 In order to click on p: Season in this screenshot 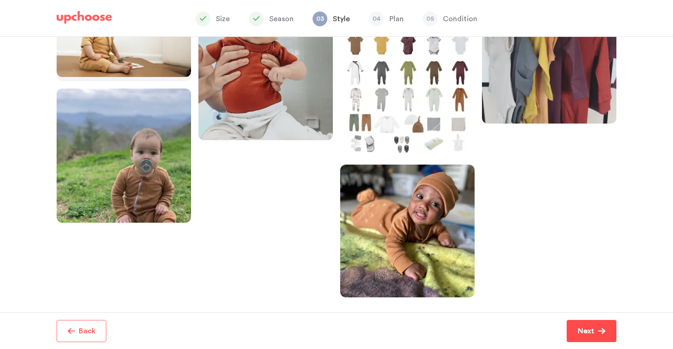, I will do `click(281, 19)`.